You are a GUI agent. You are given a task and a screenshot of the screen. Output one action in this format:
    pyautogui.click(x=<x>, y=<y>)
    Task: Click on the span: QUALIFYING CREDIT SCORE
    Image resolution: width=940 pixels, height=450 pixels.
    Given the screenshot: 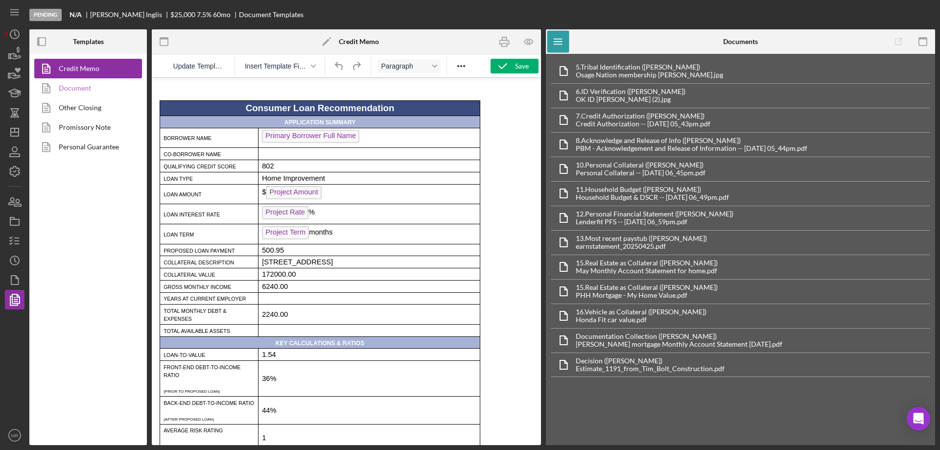 What is the action you would take?
    pyautogui.click(x=48, y=89)
    